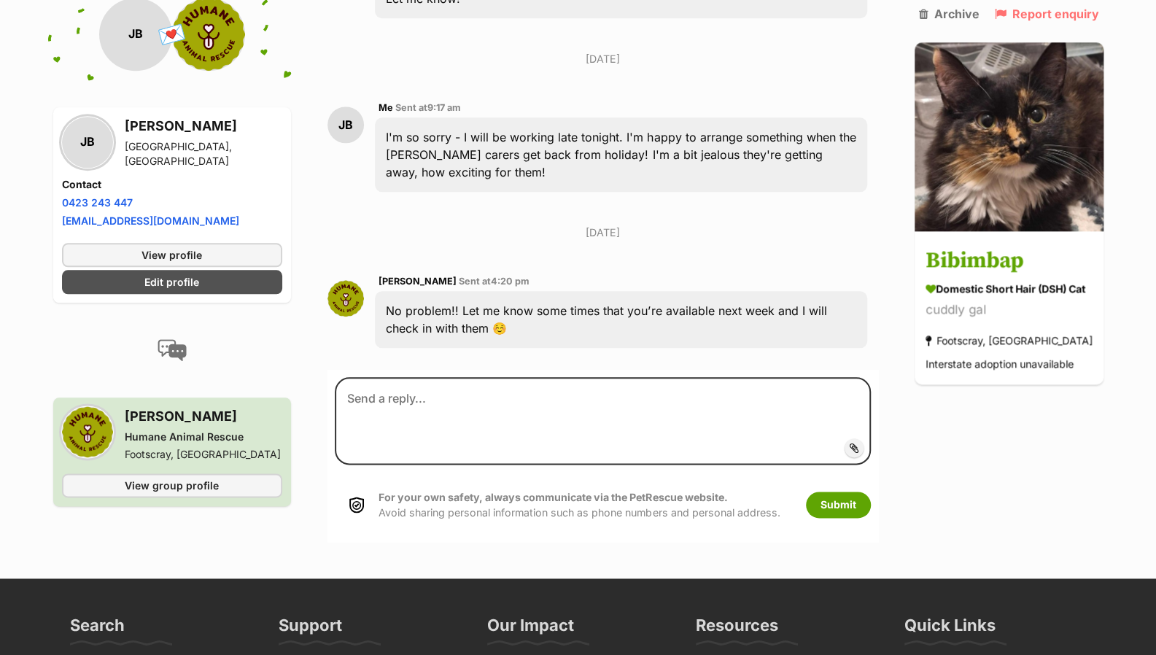 This screenshot has height=655, width=1156. Describe the element at coordinates (737, 630) in the screenshot. I see `h3: Resources` at that location.